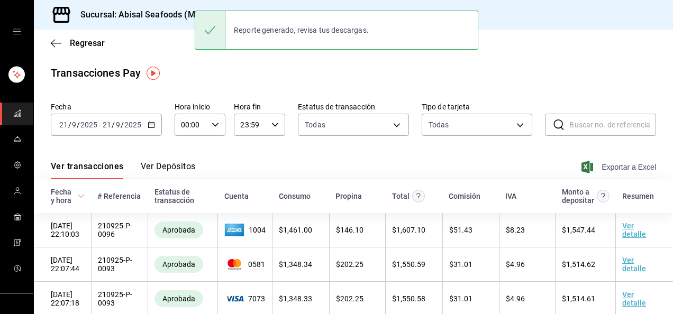 This screenshot has width=673, height=314. Describe the element at coordinates (68, 196) in the screenshot. I see `span: Fecha y hora` at that location.